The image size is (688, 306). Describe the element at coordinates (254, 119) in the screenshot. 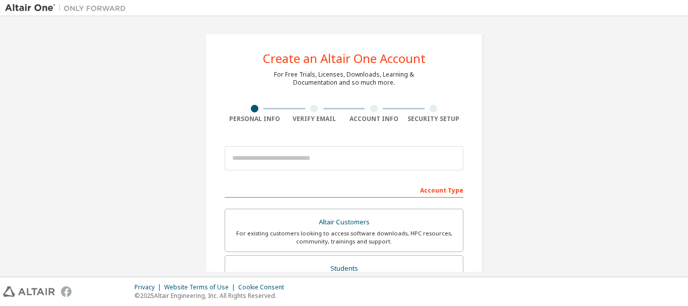

I see `div: Personal Info` at that location.